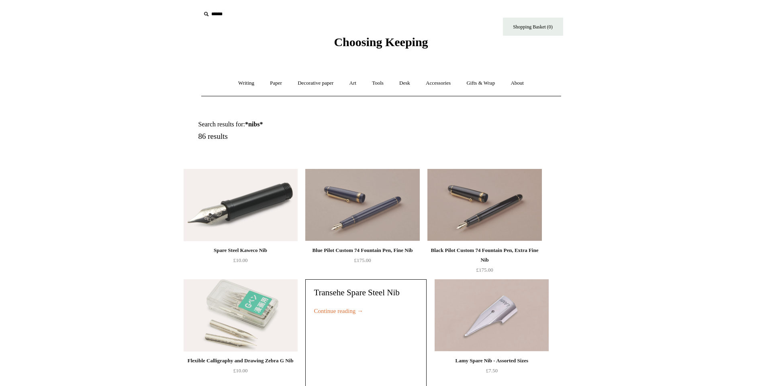 The height and width of the screenshot is (386, 762). Describe the element at coordinates (481, 83) in the screenshot. I see `a: Gifts & Wrap` at that location.